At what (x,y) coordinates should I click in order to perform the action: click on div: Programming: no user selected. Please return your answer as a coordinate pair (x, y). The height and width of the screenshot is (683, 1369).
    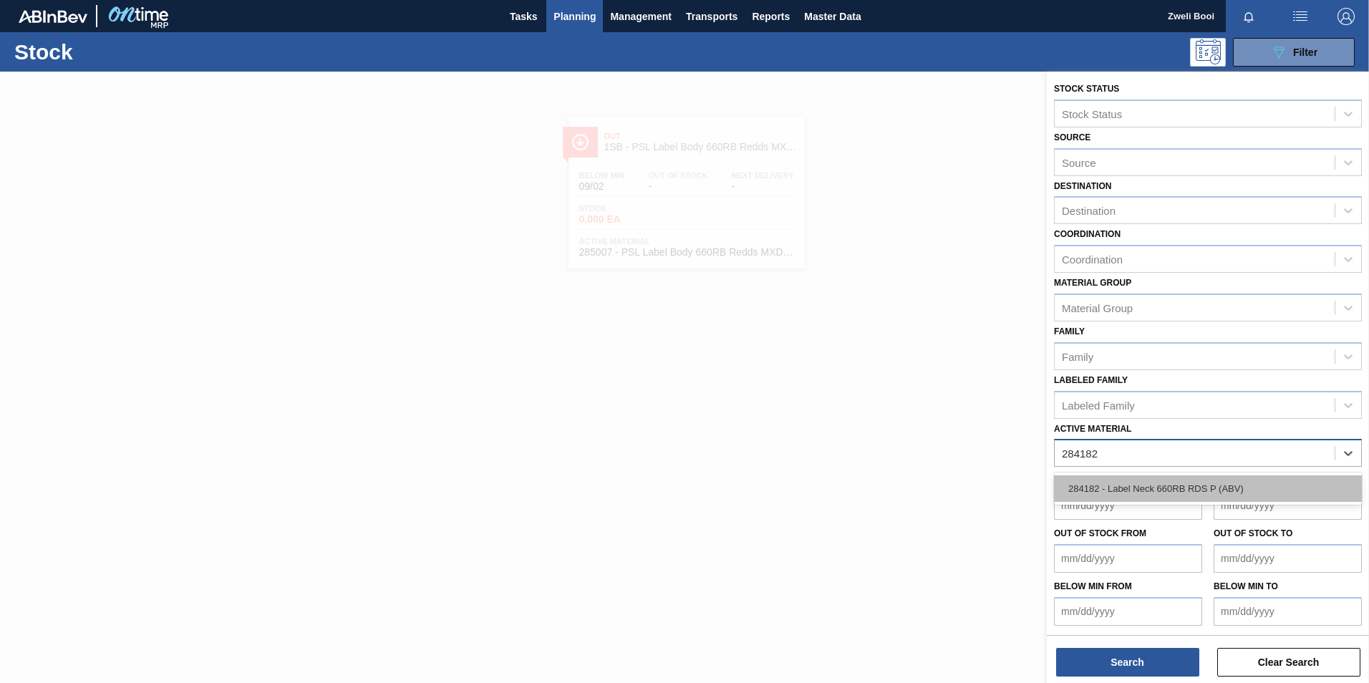
    Looking at the image, I should click on (1208, 52).